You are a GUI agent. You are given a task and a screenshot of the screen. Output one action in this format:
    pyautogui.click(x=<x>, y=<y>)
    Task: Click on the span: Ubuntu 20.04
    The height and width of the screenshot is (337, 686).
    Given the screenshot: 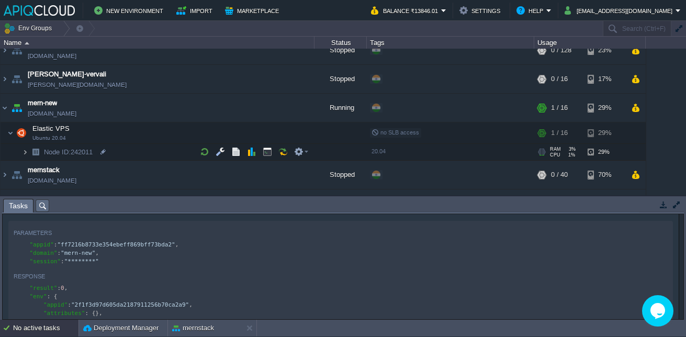 What is the action you would take?
    pyautogui.click(x=49, y=138)
    